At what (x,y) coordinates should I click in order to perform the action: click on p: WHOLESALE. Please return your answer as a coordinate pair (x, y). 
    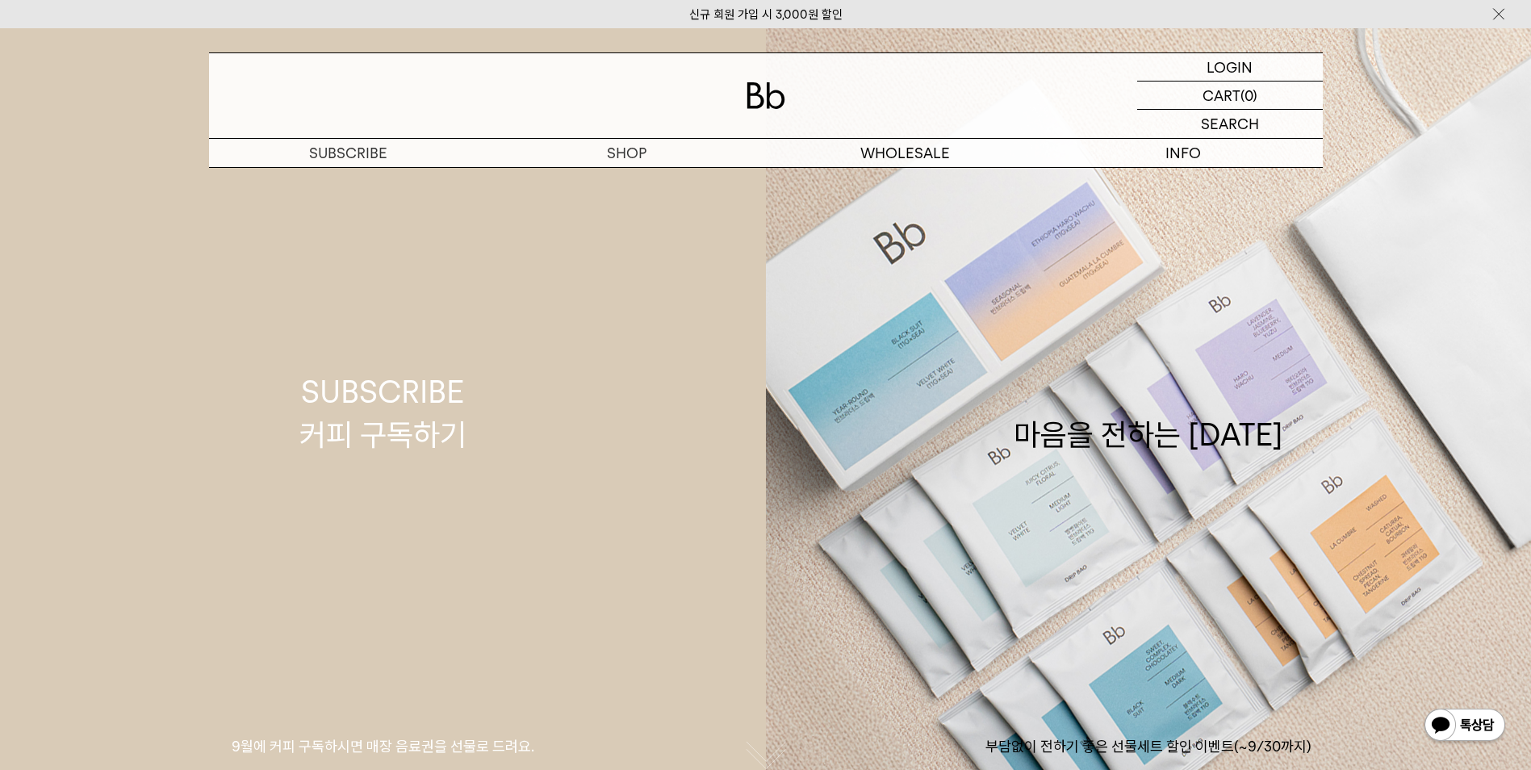
    Looking at the image, I should click on (905, 153).